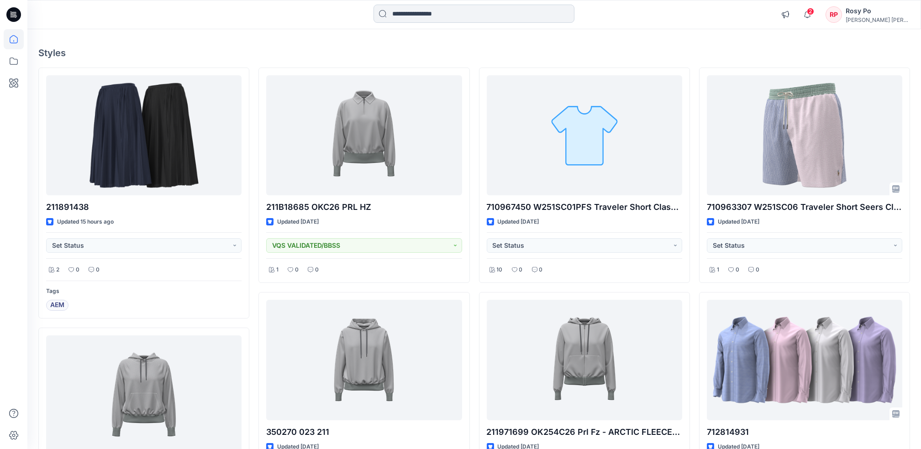 The height and width of the screenshot is (449, 921). I want to click on a: 211971699 OK254C26 Prl Fz - ARCTIC FLEECE-PRL FZ-LONG SLEEVE-SWEATSHIRT, so click(585, 360).